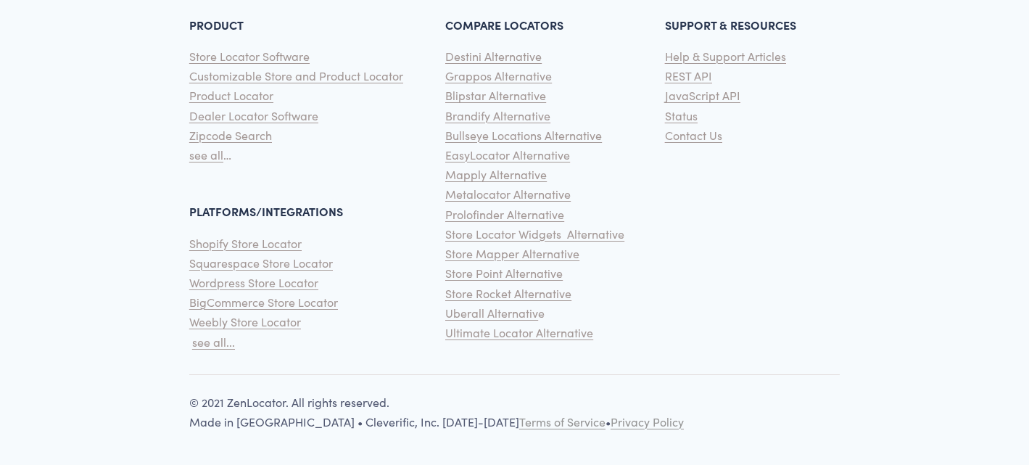 The width and height of the screenshot is (1029, 465). Describe the element at coordinates (254, 115) in the screenshot. I see `span: Dealer Locator Software` at that location.